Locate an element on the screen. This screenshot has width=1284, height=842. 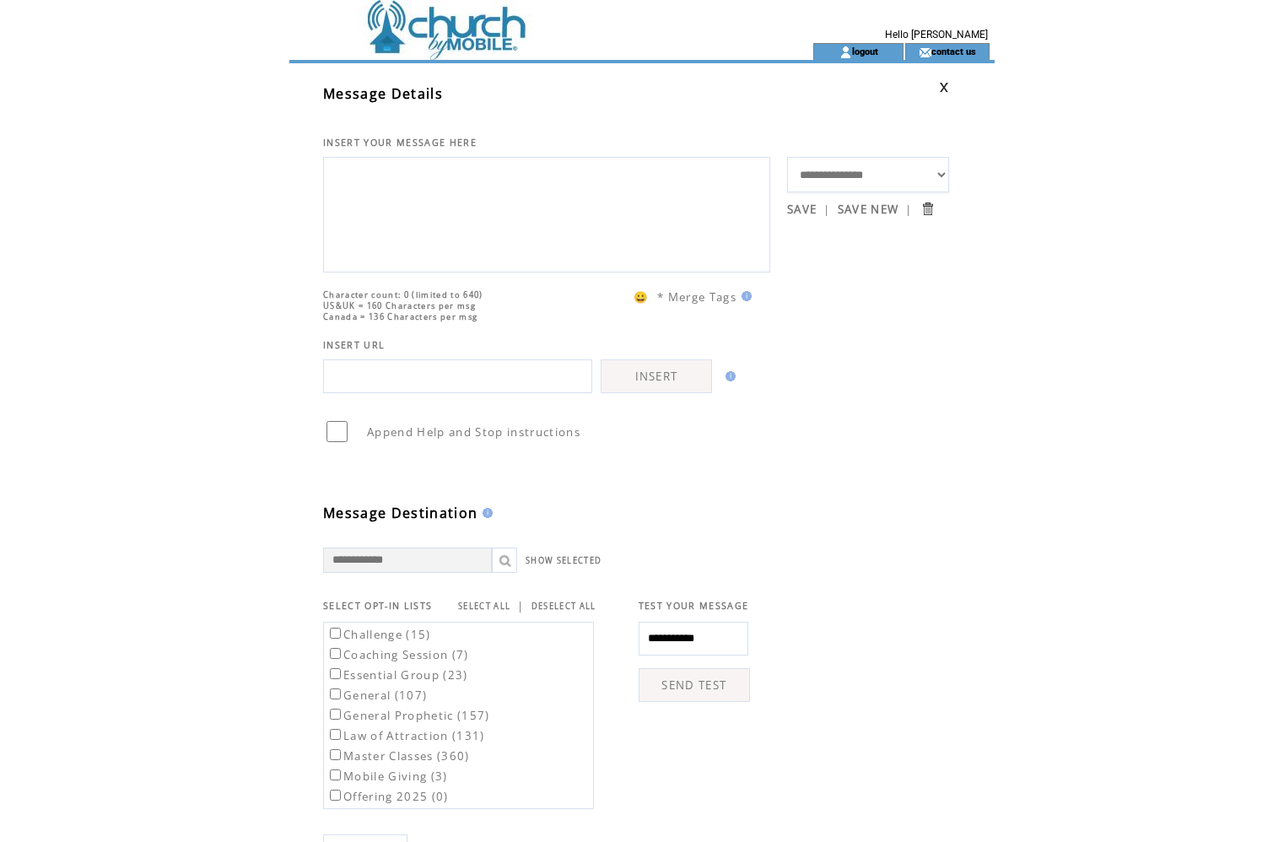
label: Challenge (15) is located at coordinates (379, 634).